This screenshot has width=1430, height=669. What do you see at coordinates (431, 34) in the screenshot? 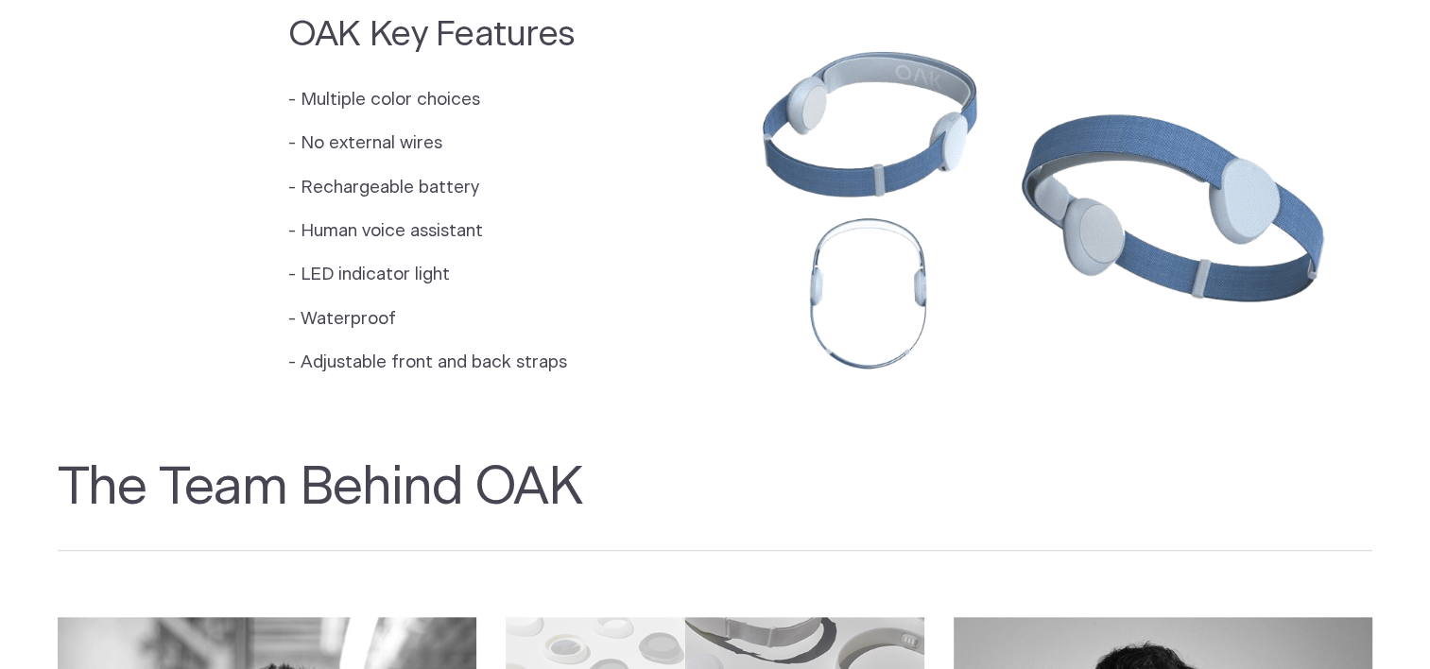
I see `h2: OAK Key Features` at bounding box center [431, 34].